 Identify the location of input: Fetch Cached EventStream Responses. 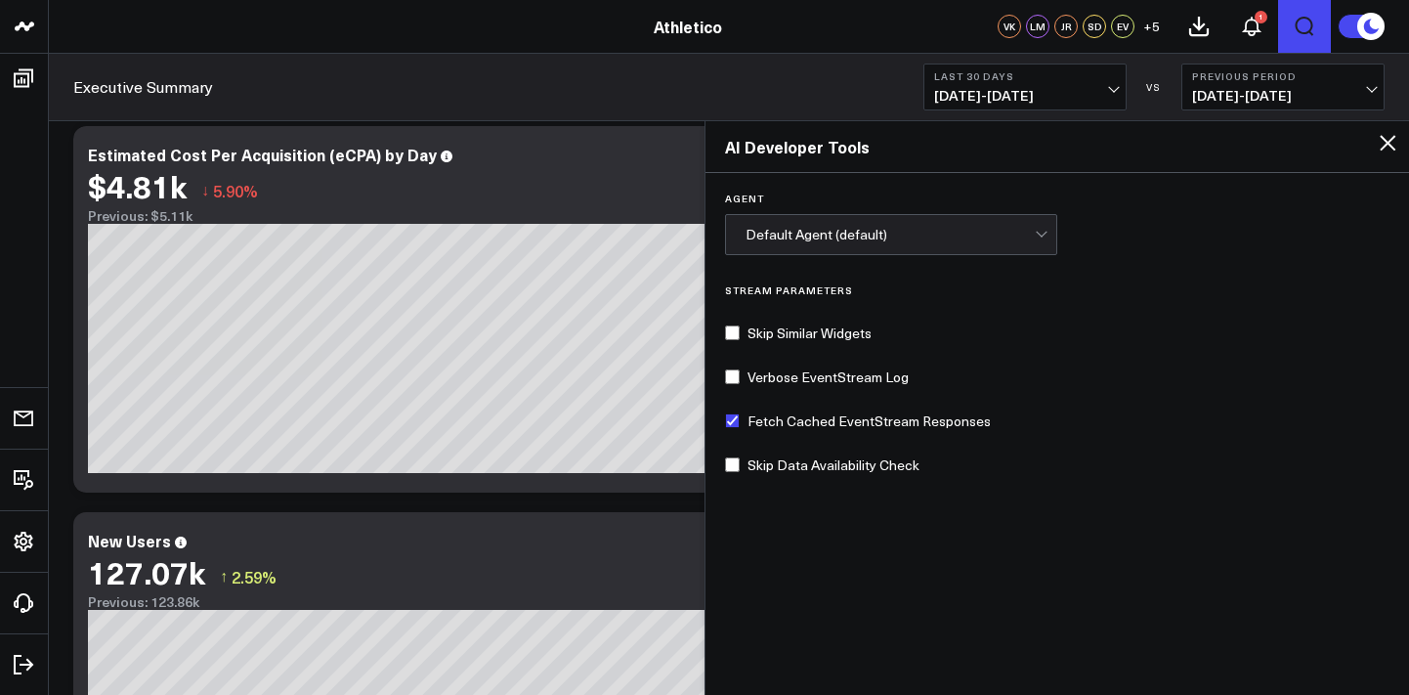
(732, 420).